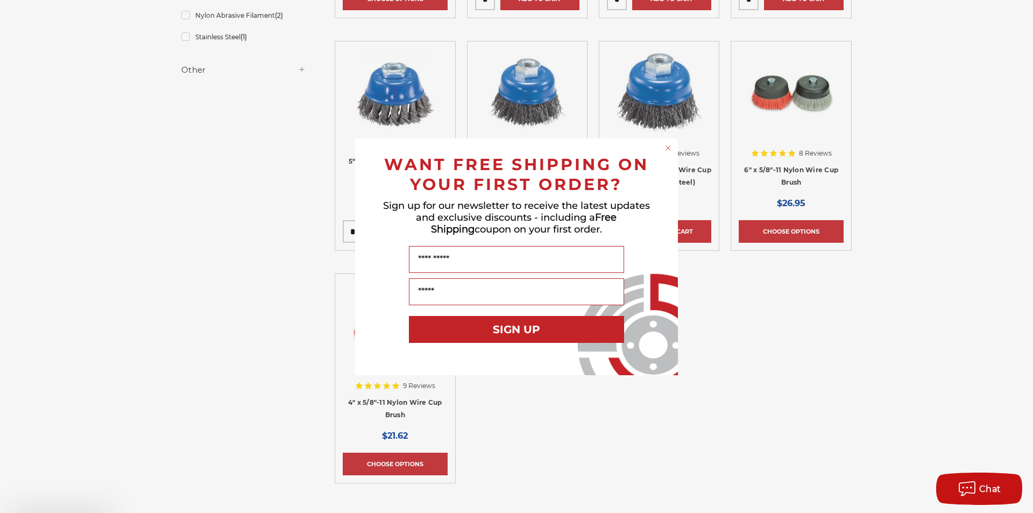 This screenshot has width=1033, height=513. I want to click on button: Chat, so click(979, 488).